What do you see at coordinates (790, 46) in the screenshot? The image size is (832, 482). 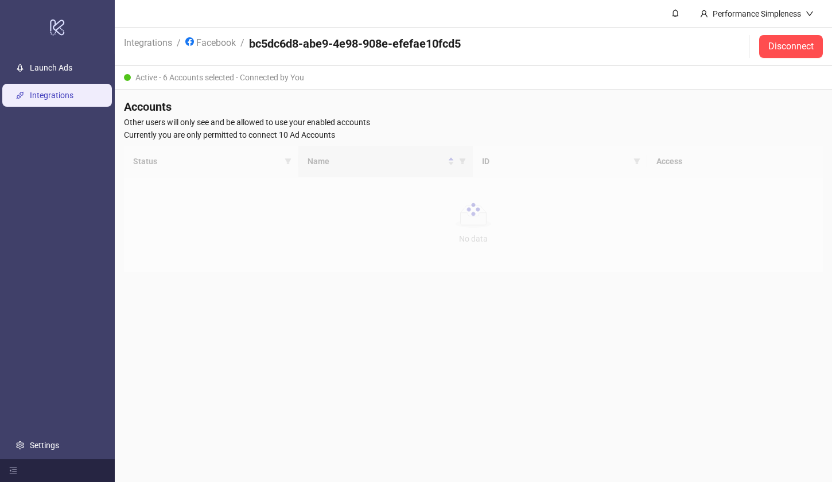 I see `span: Disconnect` at bounding box center [790, 46].